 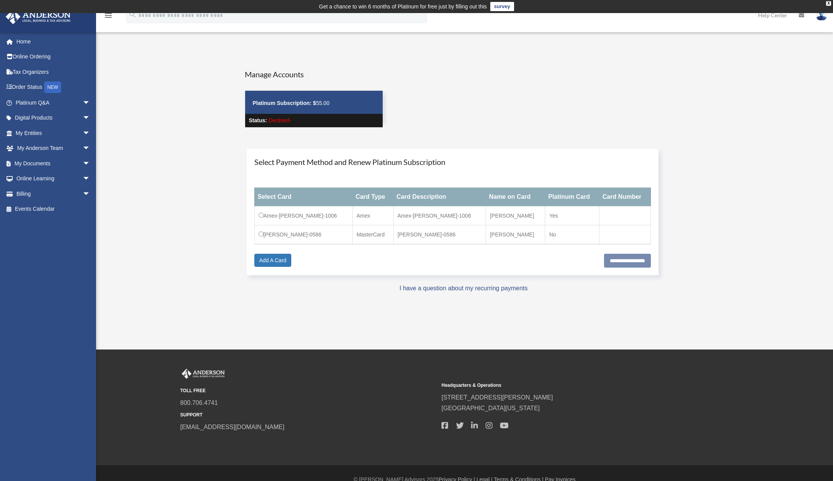 I want to click on div: close, so click(x=828, y=3).